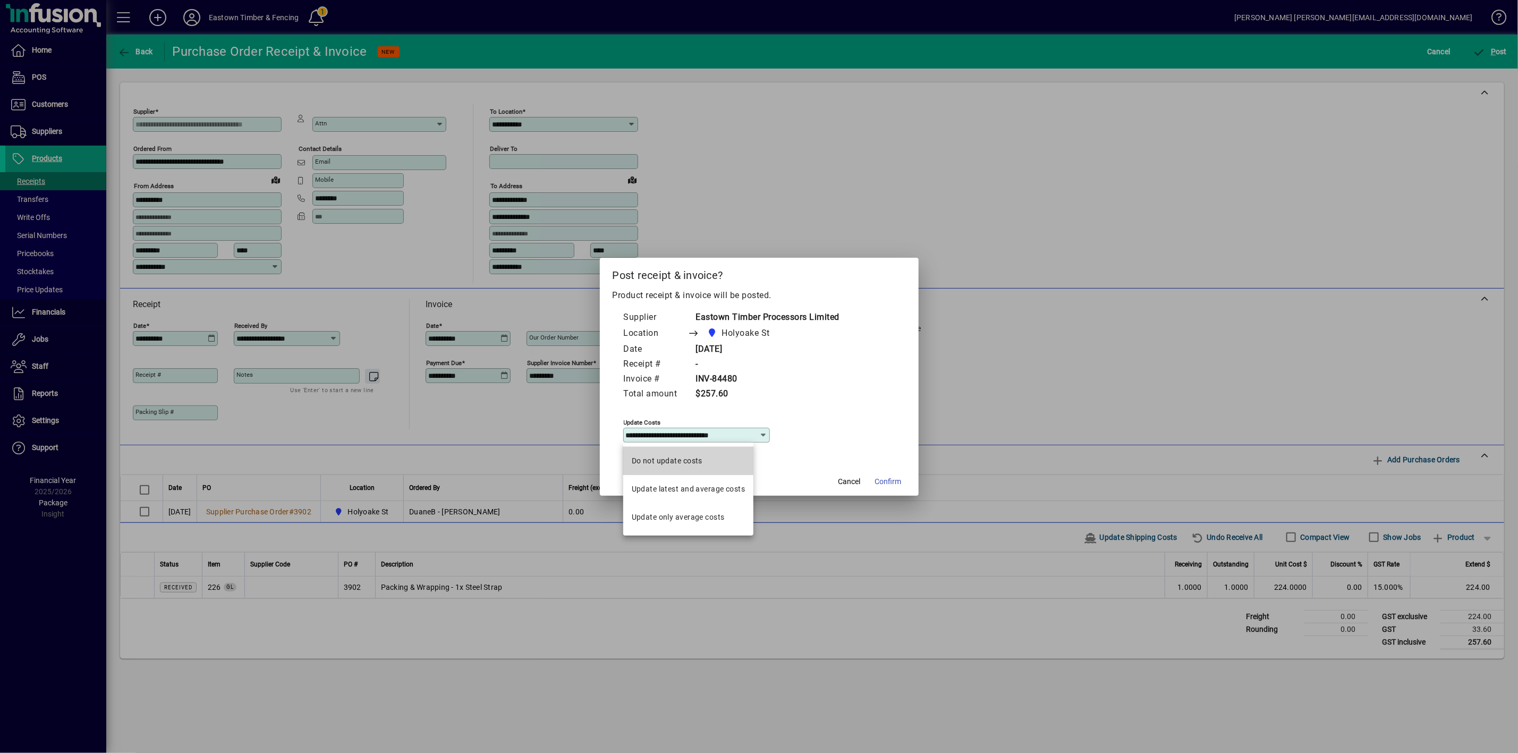 The width and height of the screenshot is (1518, 753). What do you see at coordinates (849, 482) in the screenshot?
I see `button: Cancel` at bounding box center [849, 482].